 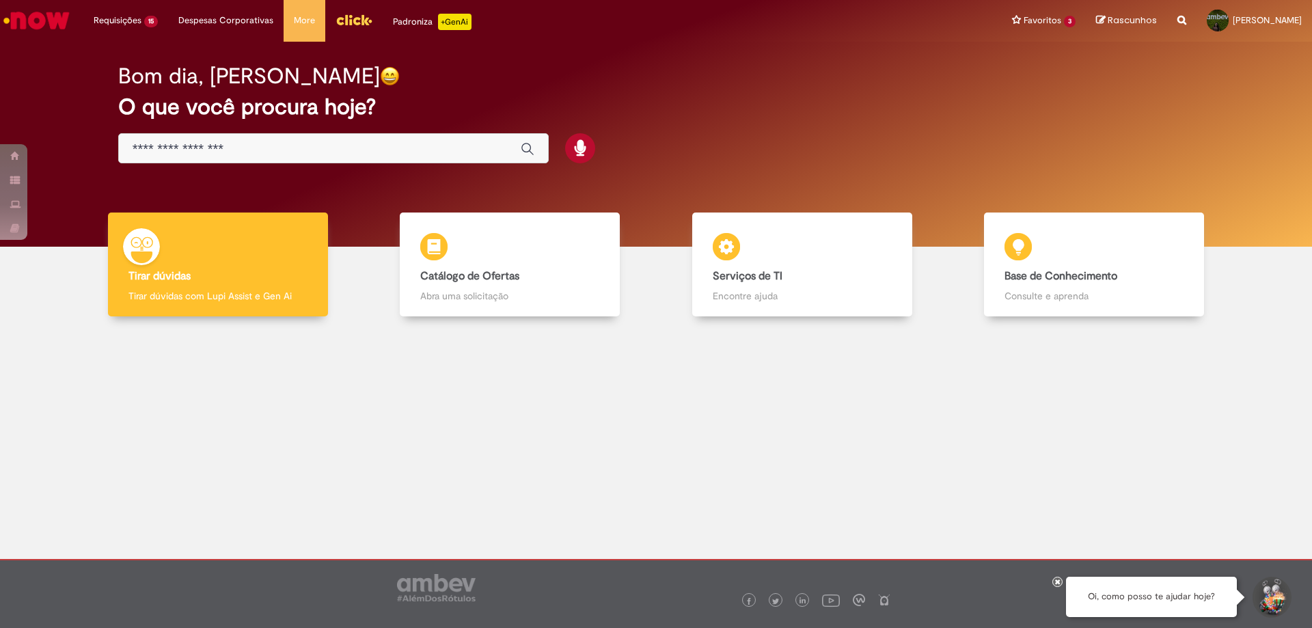 I want to click on b: Serviços de TI, so click(x=747, y=276).